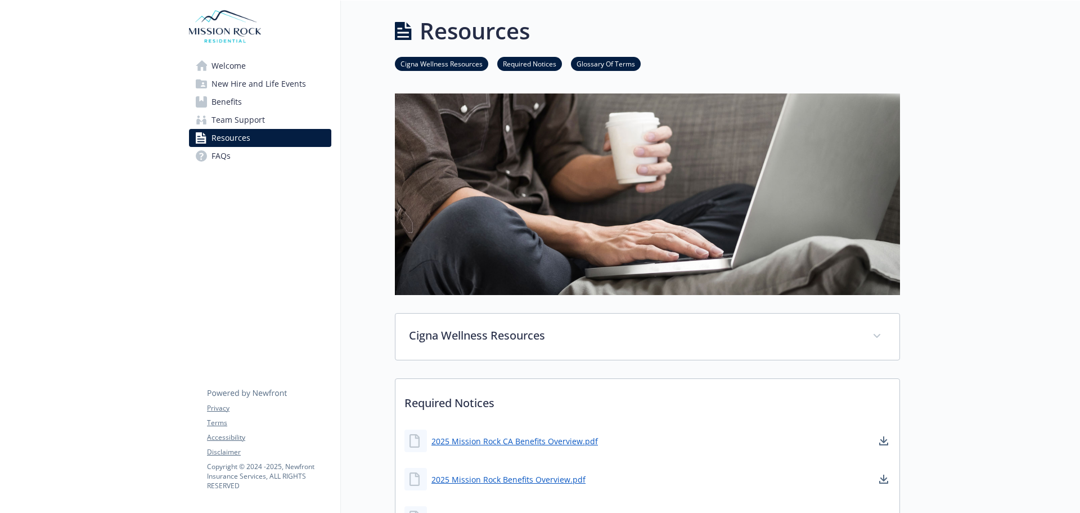 The image size is (1080, 513). What do you see at coordinates (259, 84) in the screenshot?
I see `span: New Hire and Life Events` at bounding box center [259, 84].